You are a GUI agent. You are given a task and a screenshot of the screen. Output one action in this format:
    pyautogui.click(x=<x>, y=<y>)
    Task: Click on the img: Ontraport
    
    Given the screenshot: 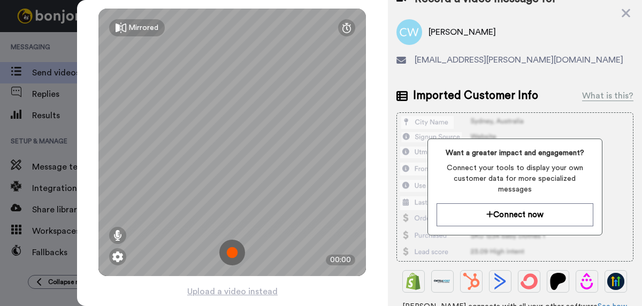 What is the action you would take?
    pyautogui.click(x=442, y=281)
    